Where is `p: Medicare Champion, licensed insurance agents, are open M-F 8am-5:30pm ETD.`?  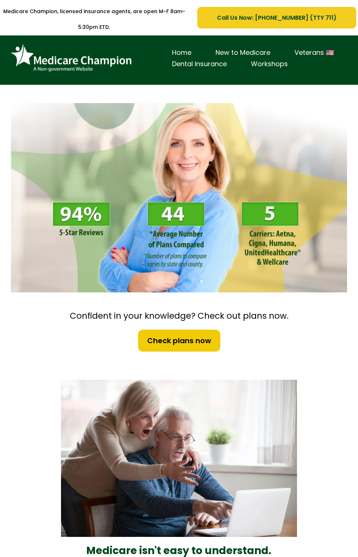 p: Medicare Champion, licensed insurance agents, are open M-F 8am-5:30pm ETD. is located at coordinates (94, 19).